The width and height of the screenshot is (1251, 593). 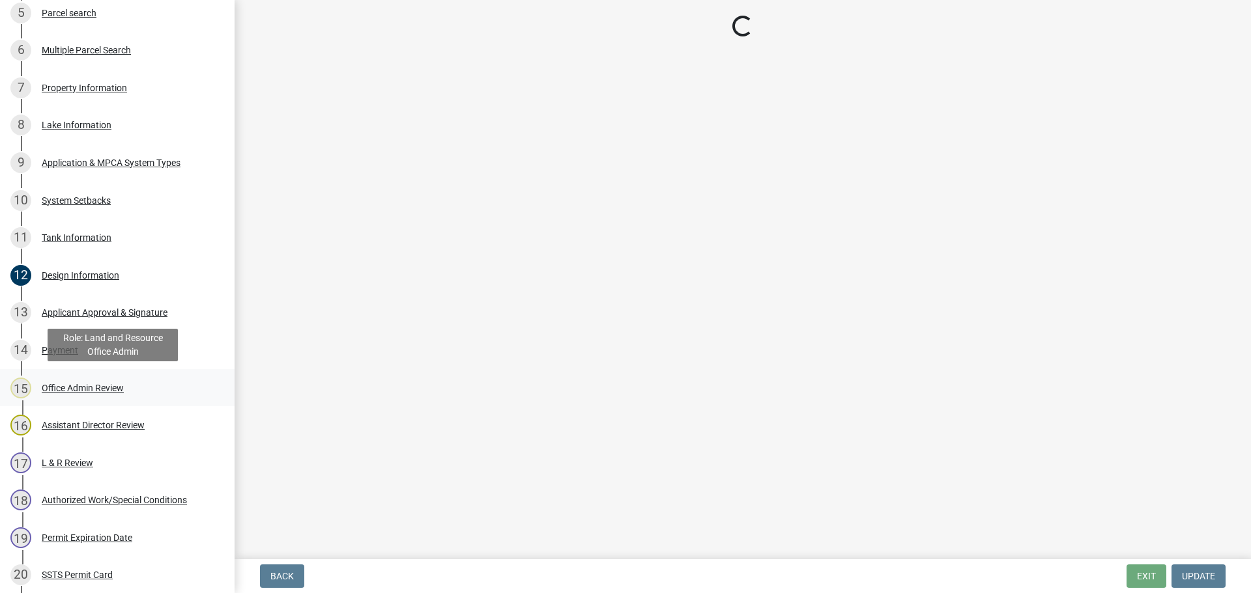 What do you see at coordinates (21, 238) in the screenshot?
I see `div: 11` at bounding box center [21, 238].